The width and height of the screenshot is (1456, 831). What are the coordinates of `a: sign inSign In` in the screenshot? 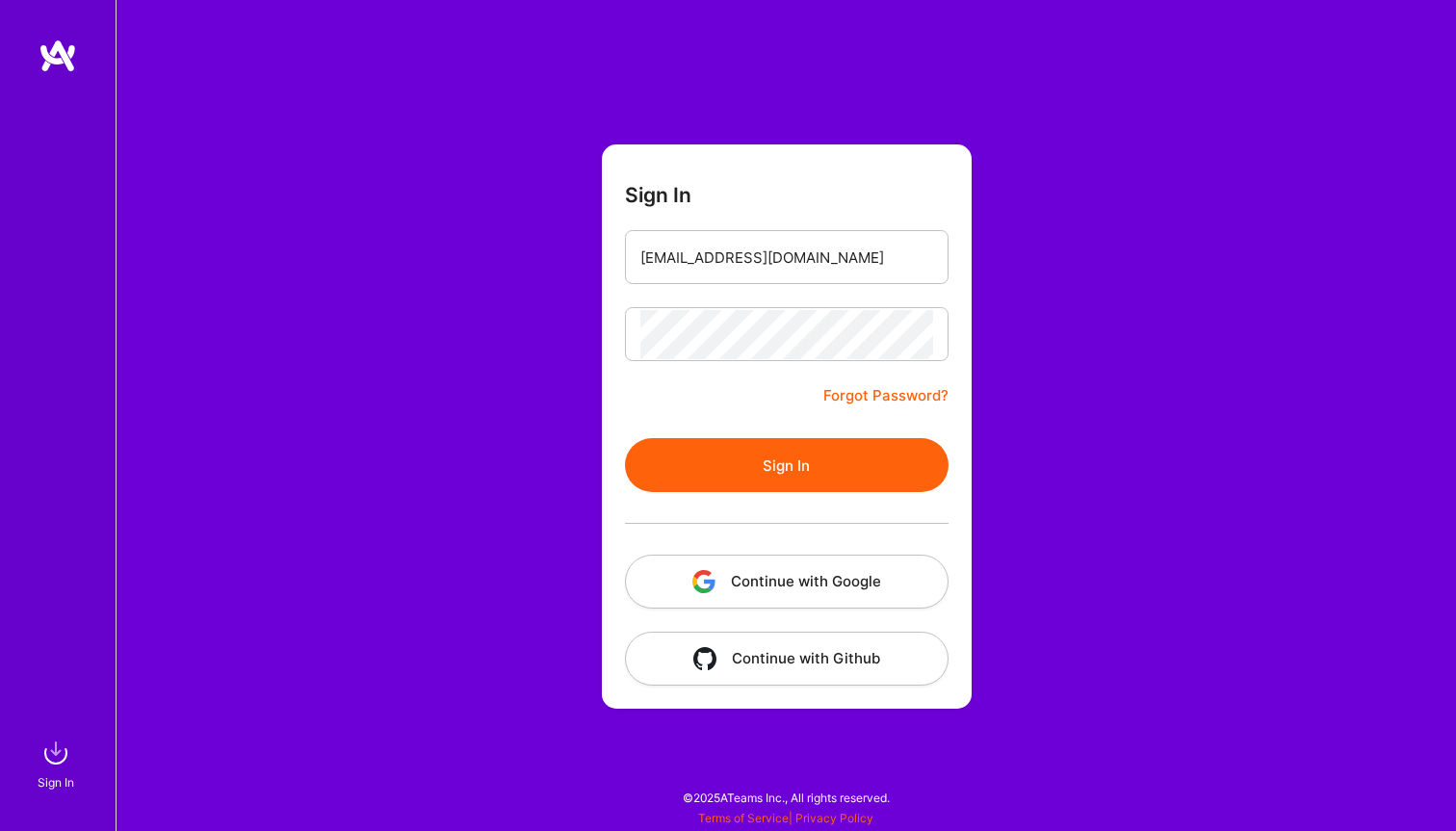 It's located at (57, 763).